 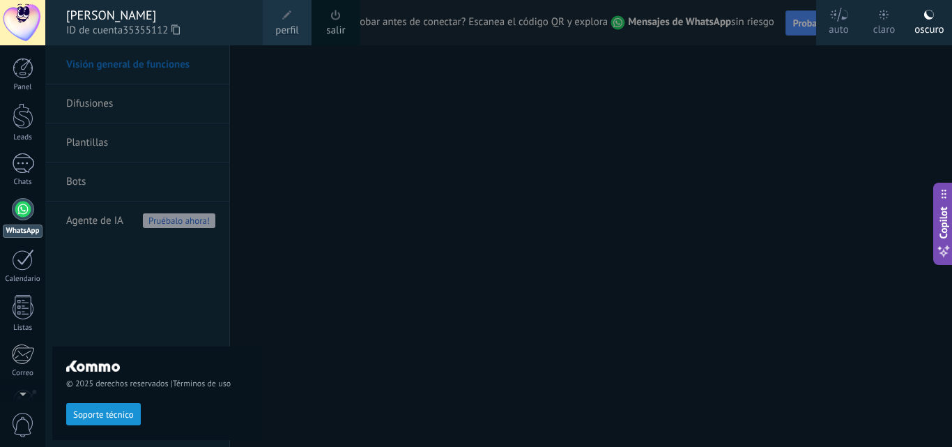 What do you see at coordinates (286, 31) in the screenshot?
I see `span: perfil` at bounding box center [286, 31].